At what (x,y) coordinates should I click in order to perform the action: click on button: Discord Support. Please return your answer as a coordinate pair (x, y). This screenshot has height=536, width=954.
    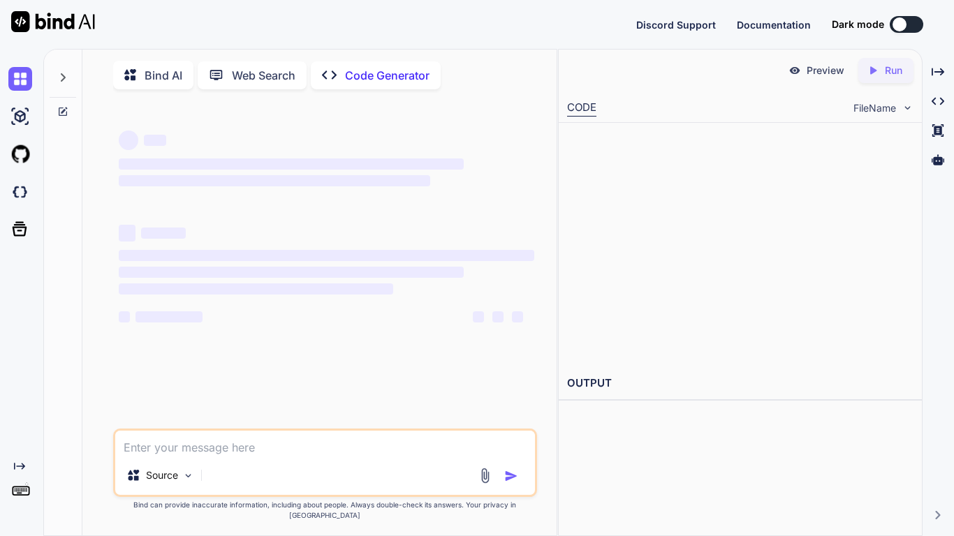
    Looking at the image, I should click on (676, 24).